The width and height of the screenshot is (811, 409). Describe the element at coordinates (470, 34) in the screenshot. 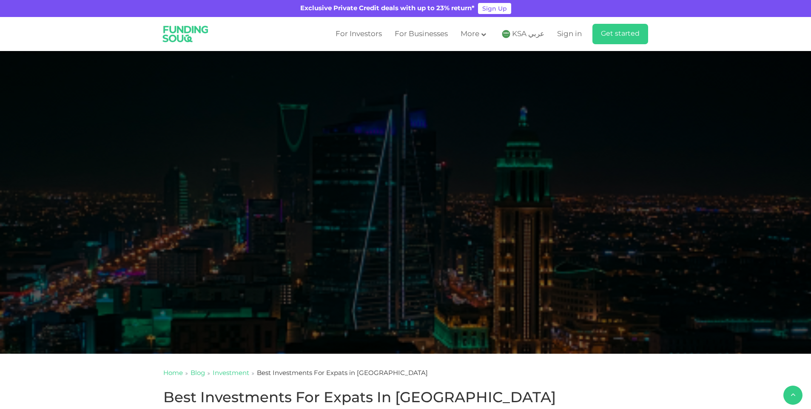

I see `span: More` at that location.